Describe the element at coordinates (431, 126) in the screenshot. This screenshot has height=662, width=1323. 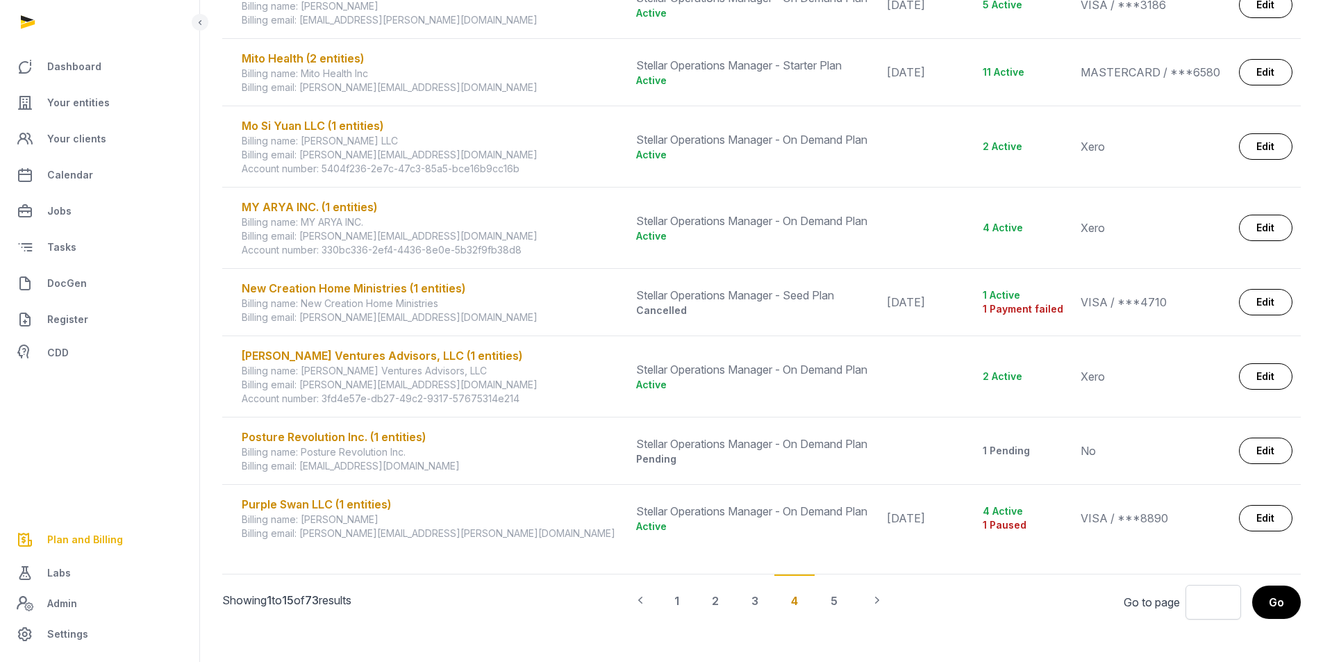
I see `div: Mo Si Yuan LLC (1 entities)` at that location.